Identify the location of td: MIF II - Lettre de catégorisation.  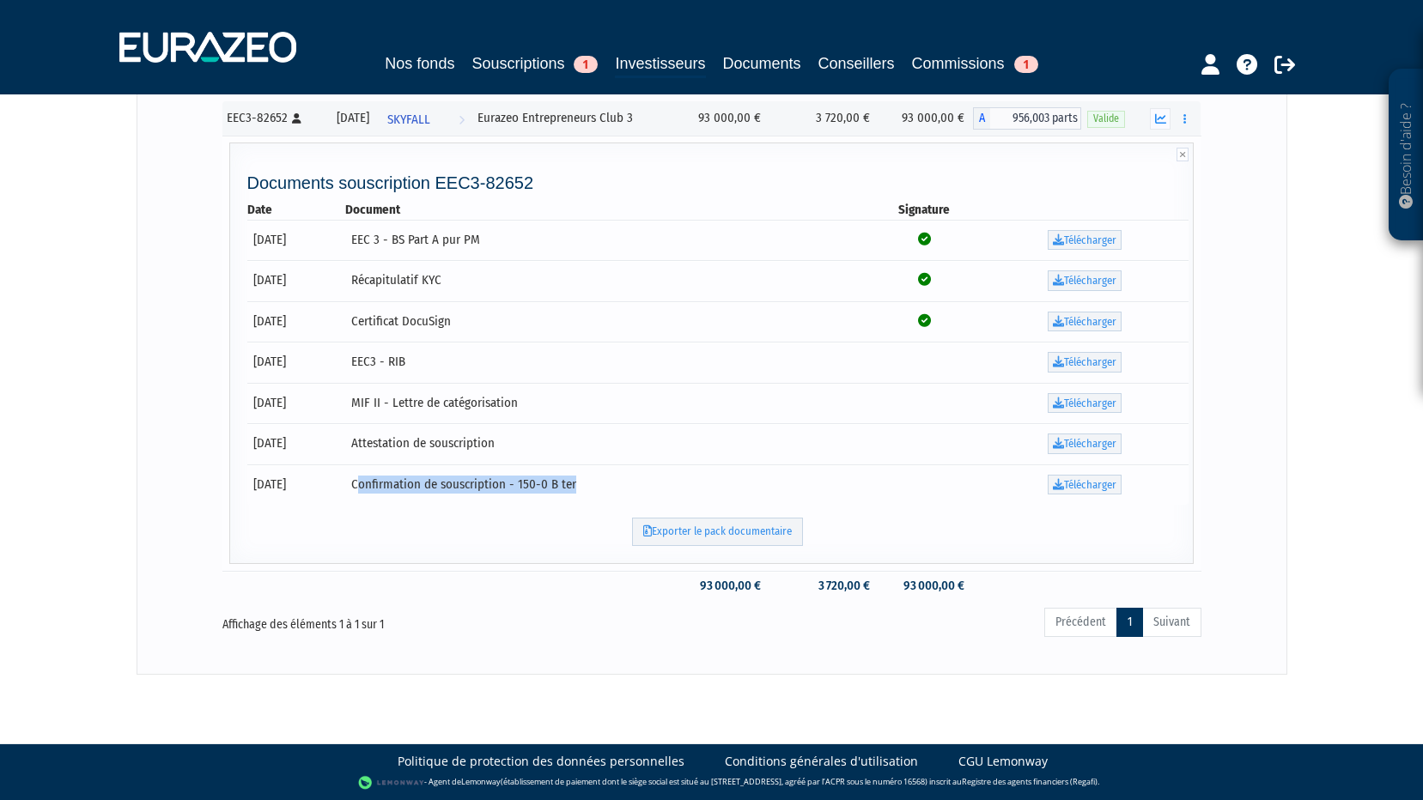
(606, 404).